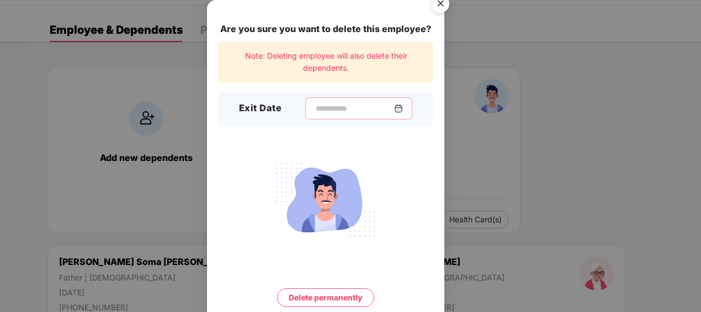 This screenshot has width=701, height=312. I want to click on div: Are you sure you want to delete this employee?, so click(326, 29).